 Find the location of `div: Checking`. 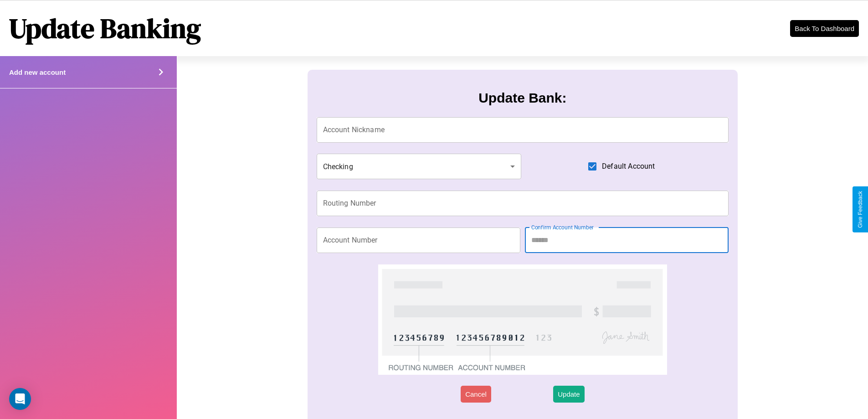

div: Checking is located at coordinates (419, 166).